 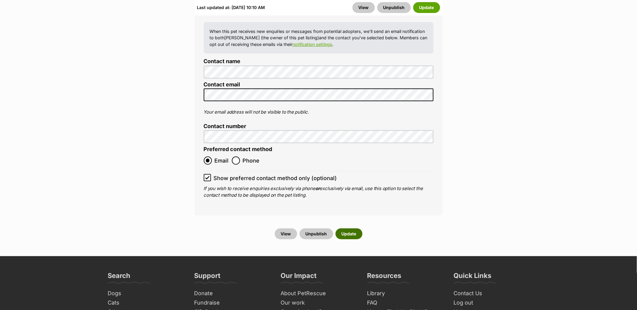 I want to click on a: Contact Us, so click(x=492, y=294).